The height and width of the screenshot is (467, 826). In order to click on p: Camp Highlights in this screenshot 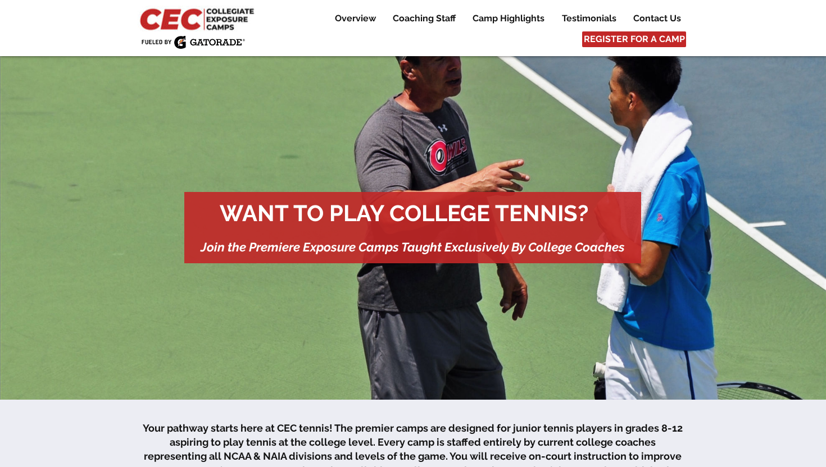, I will do `click(508, 19)`.